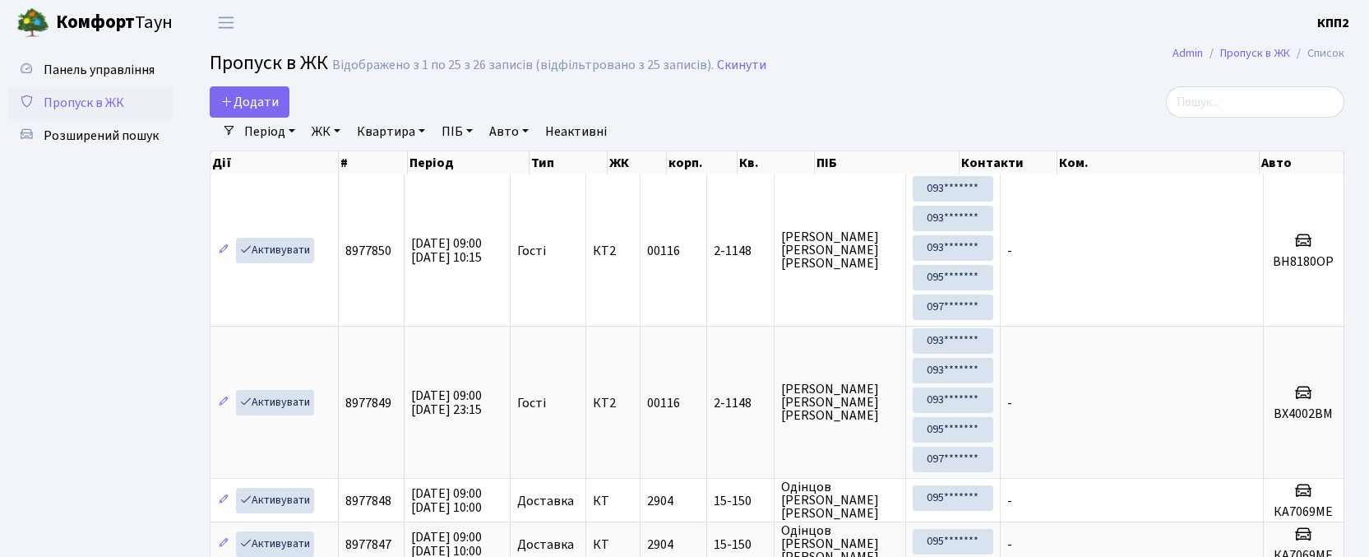 The width and height of the screenshot is (1369, 557). Describe the element at coordinates (1317, 53) in the screenshot. I see `li: Список` at that location.